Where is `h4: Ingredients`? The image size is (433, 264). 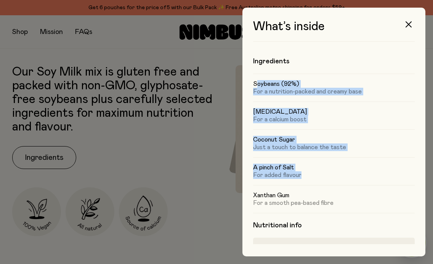 h4: Ingredients is located at coordinates (334, 61).